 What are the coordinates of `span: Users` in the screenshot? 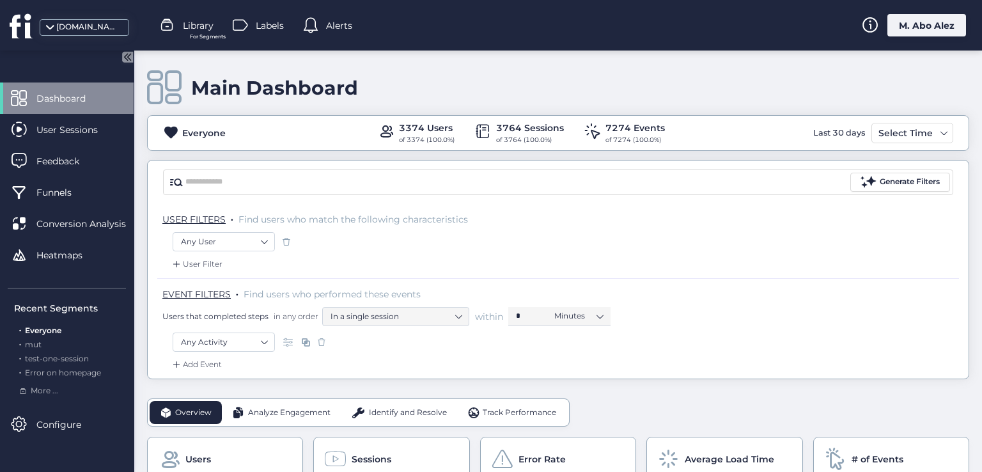 It's located at (198, 459).